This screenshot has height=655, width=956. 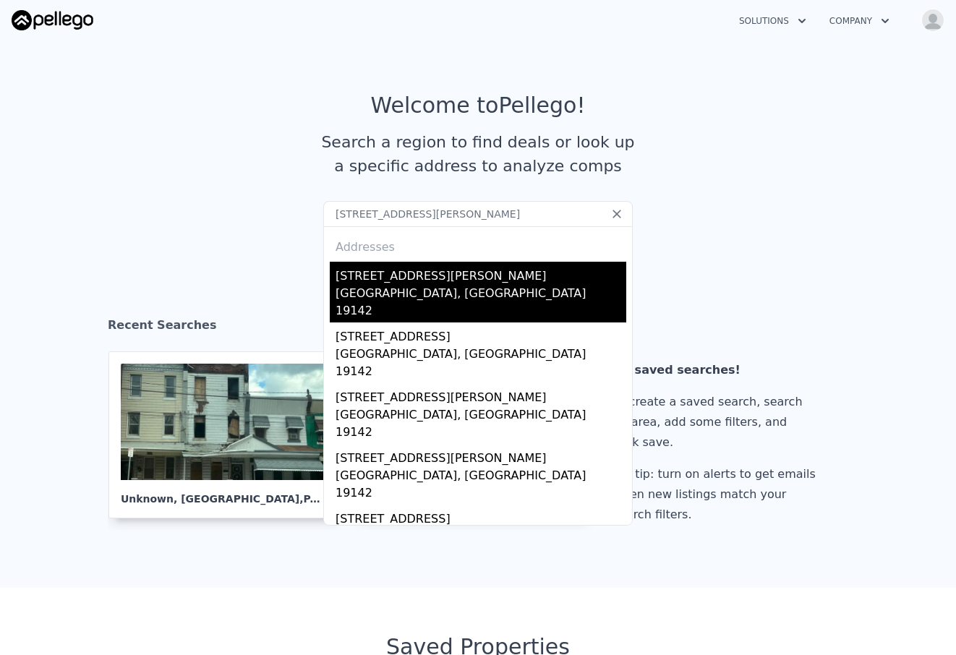 I want to click on div: Recent Searches, so click(x=478, y=328).